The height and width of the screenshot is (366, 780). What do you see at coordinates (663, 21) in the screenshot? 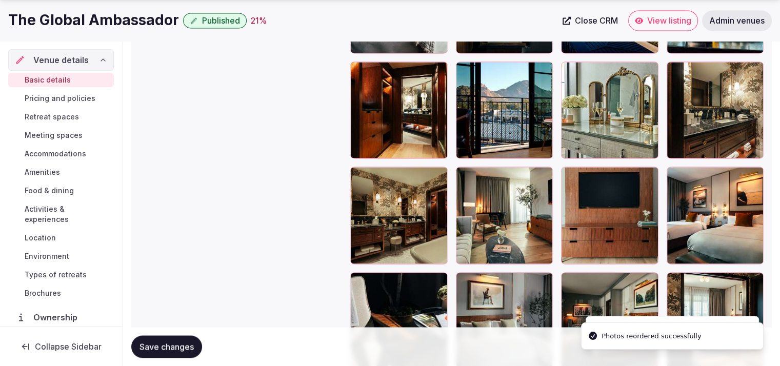
I see `a: View listing` at bounding box center [663, 21].